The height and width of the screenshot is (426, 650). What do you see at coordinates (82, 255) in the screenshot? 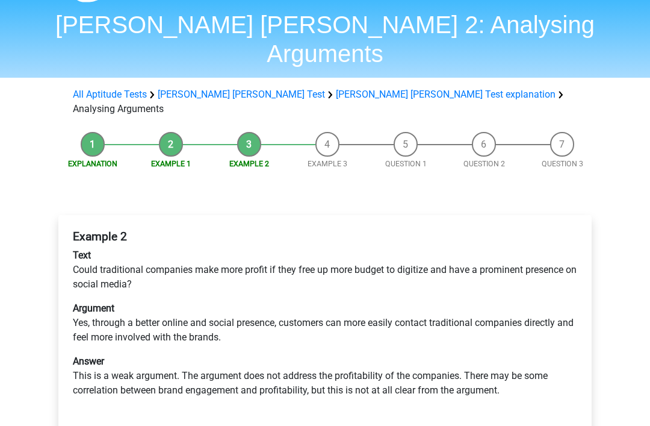
I see `b: Text` at bounding box center [82, 255].